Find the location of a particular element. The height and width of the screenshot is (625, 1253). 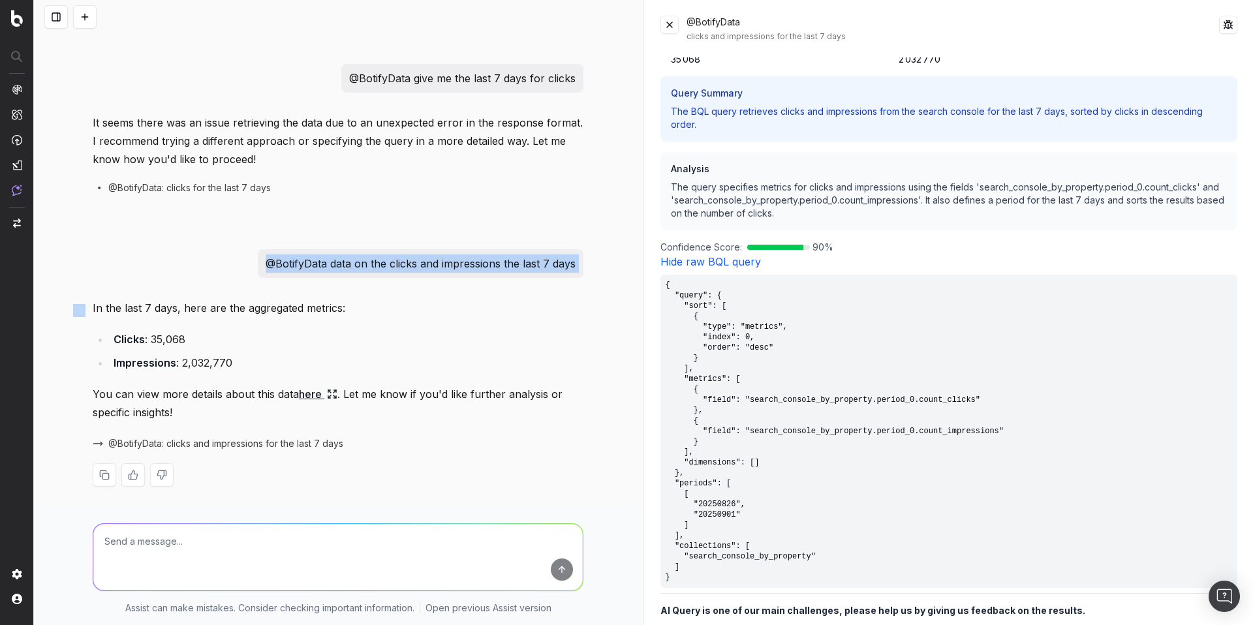

li: : 2,032,770 is located at coordinates (346, 363).